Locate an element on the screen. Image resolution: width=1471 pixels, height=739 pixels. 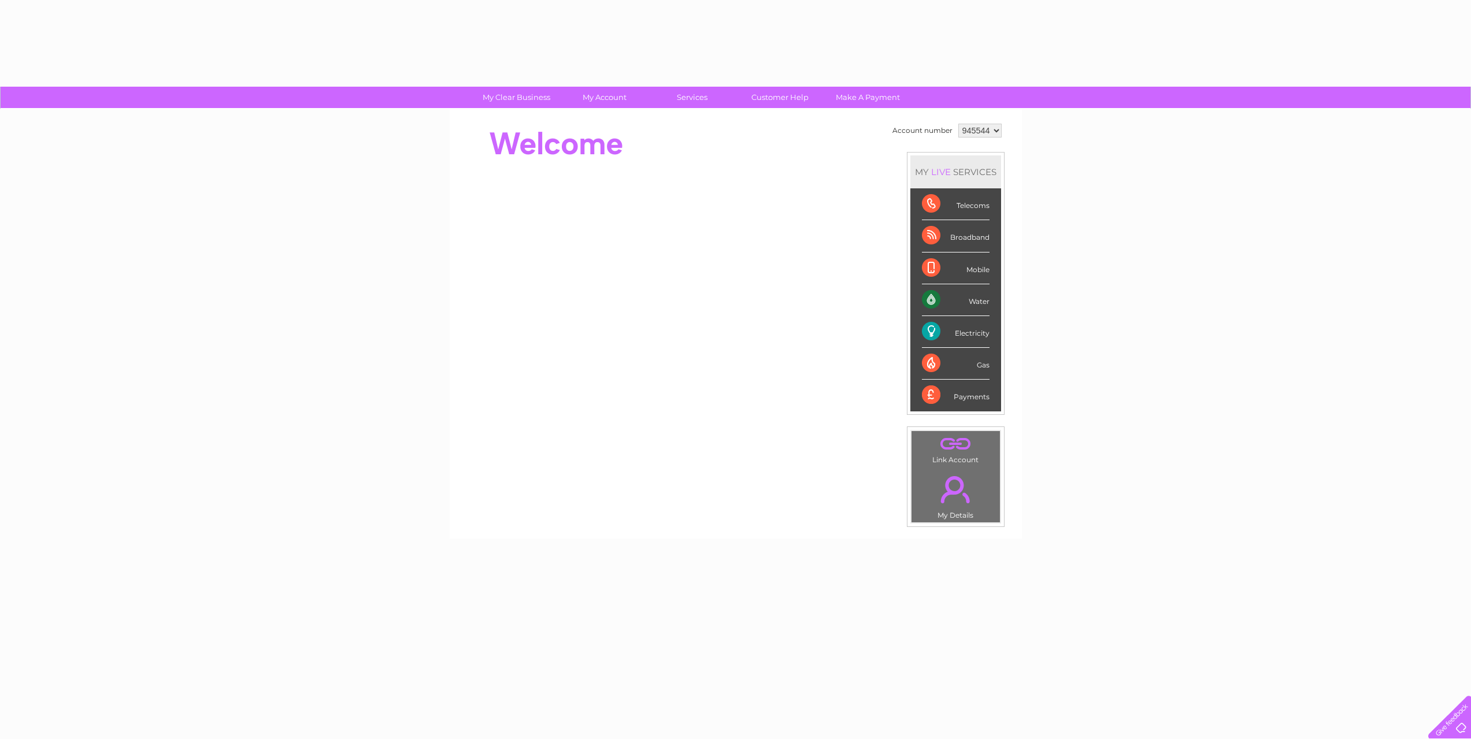
td: Link Account is located at coordinates (956, 449).